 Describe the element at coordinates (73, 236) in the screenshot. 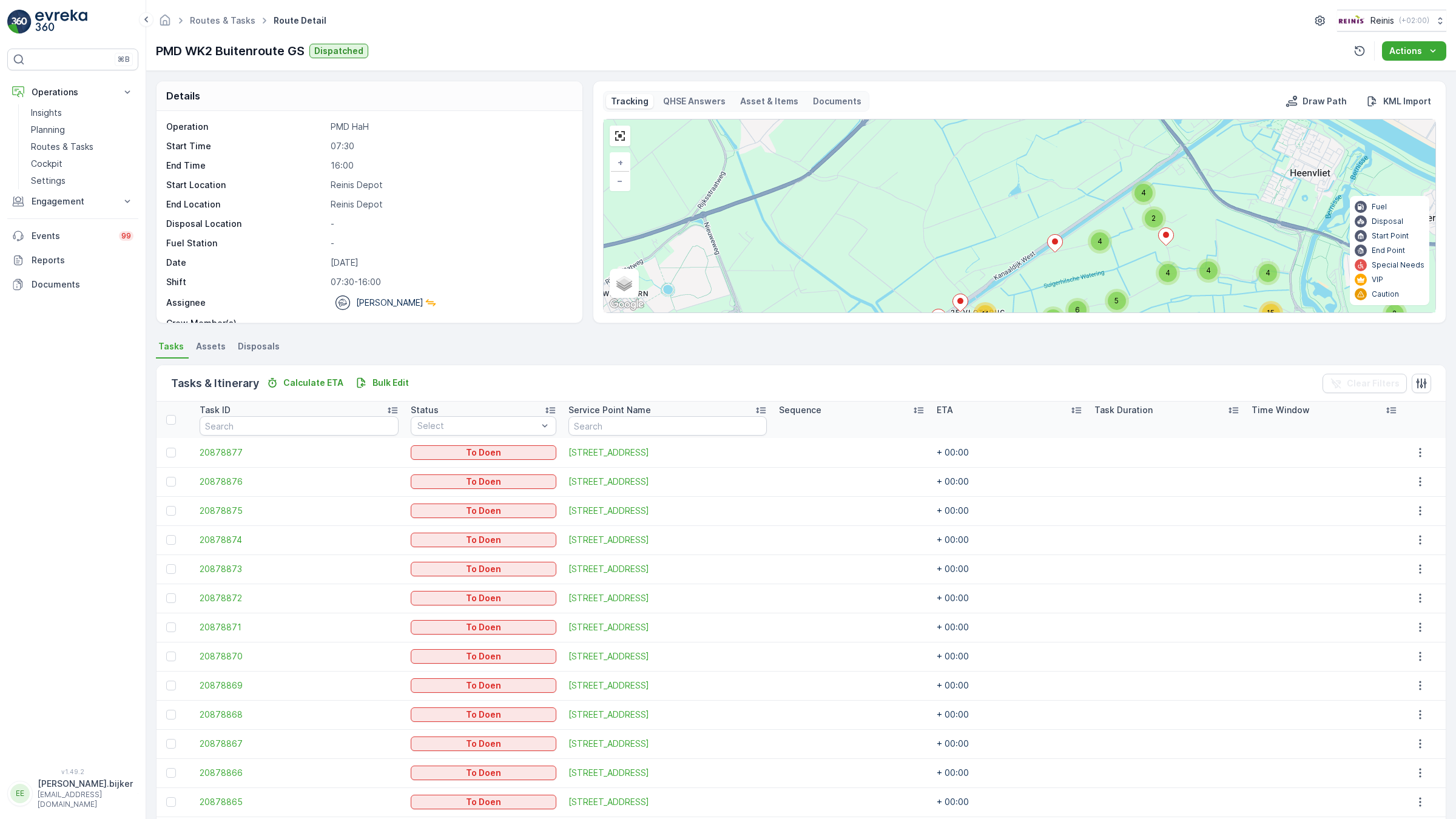

I see `a: Events99` at that location.